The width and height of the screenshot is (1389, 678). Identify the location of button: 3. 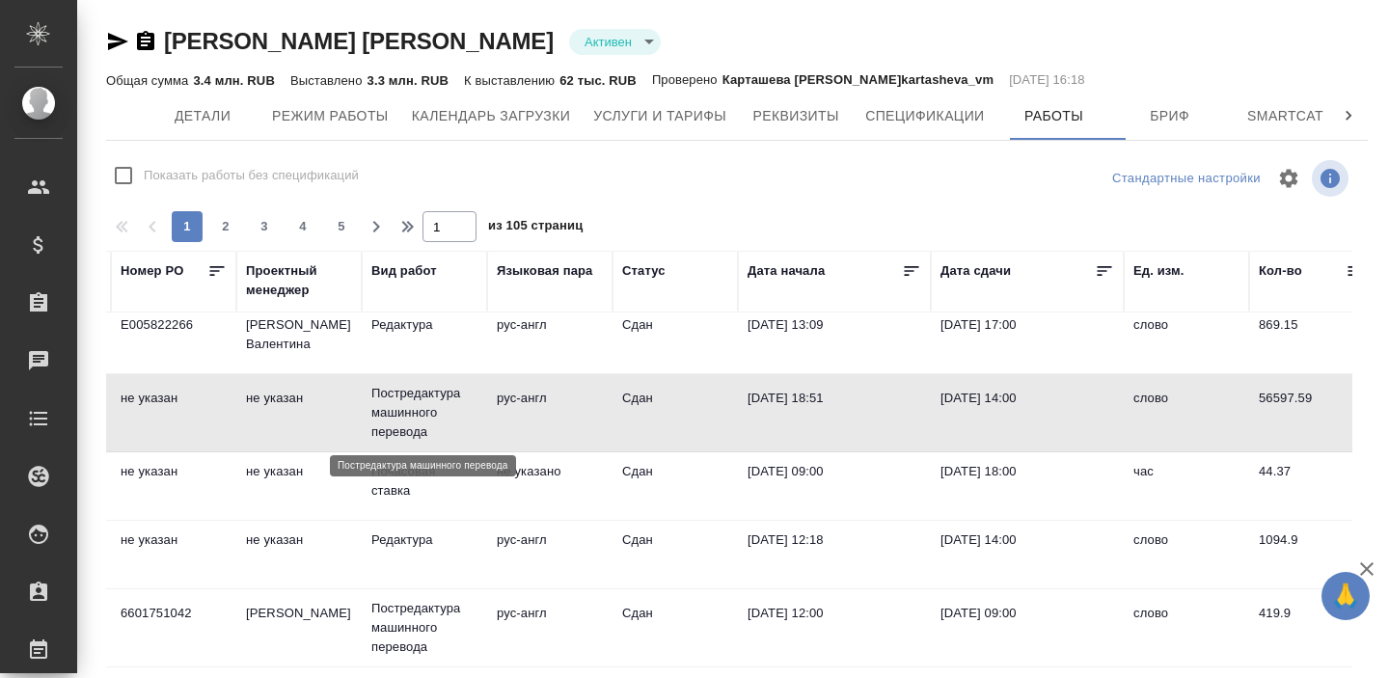
(264, 227).